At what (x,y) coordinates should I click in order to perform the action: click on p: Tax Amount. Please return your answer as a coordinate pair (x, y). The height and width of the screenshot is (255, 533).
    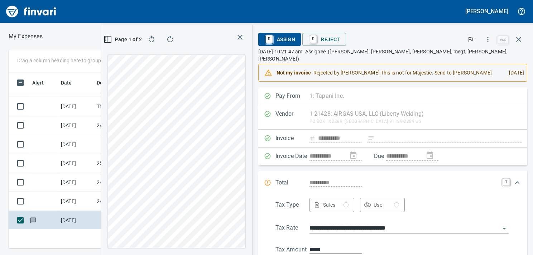
    Looking at the image, I should click on (292, 249).